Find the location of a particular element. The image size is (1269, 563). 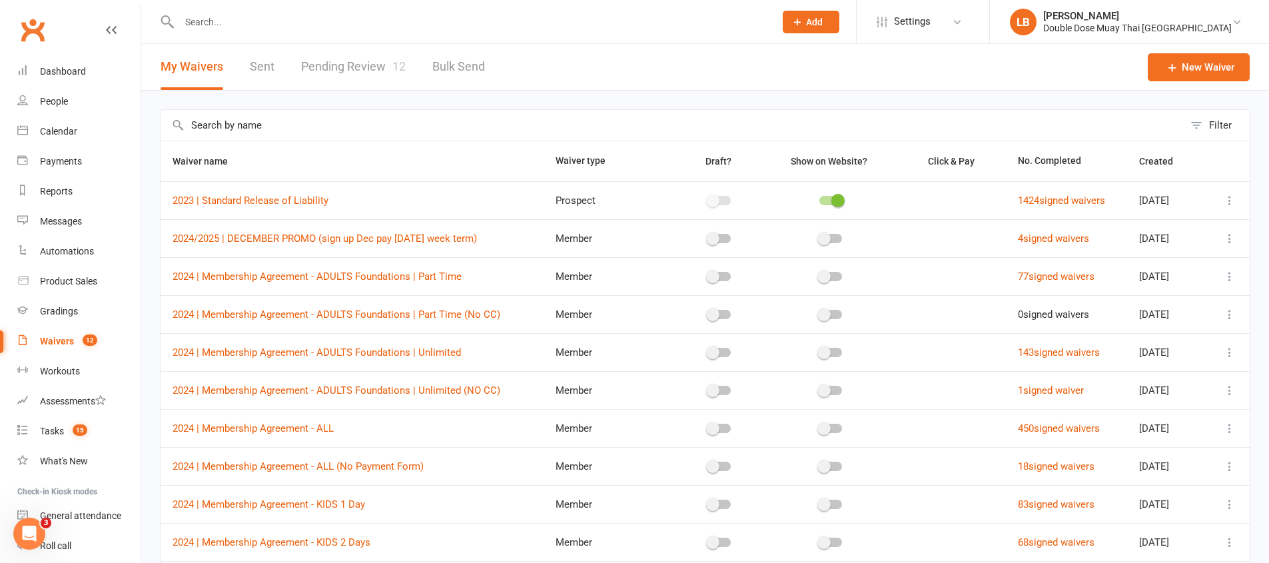

a: Automations is located at coordinates (79, 251).